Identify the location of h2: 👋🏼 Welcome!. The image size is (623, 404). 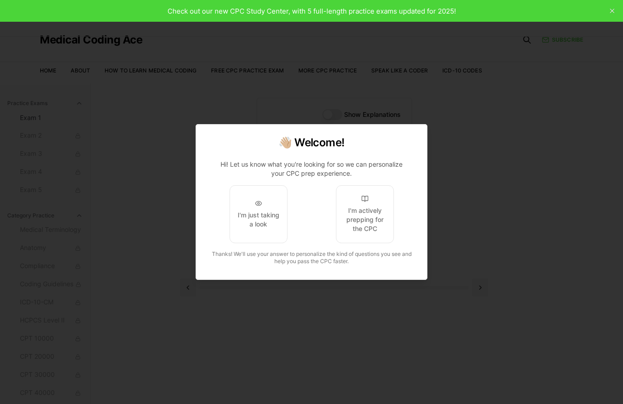
(312, 143).